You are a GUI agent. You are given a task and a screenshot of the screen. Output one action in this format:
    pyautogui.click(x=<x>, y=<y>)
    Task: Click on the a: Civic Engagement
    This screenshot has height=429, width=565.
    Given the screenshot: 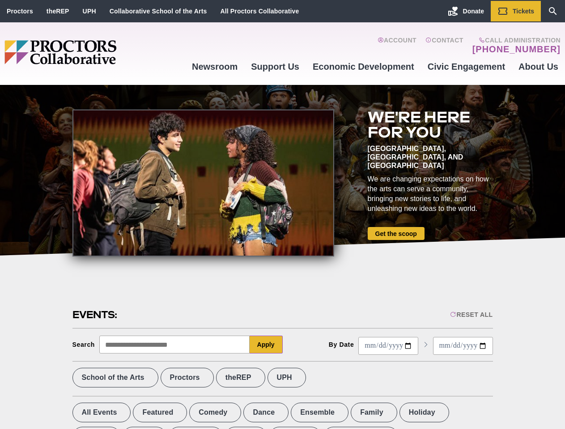 What is the action you would take?
    pyautogui.click(x=466, y=67)
    